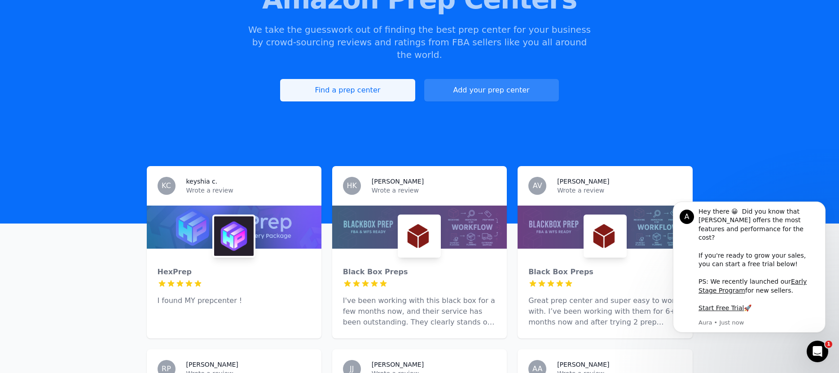  I want to click on a: Find a prep center, so click(347, 90).